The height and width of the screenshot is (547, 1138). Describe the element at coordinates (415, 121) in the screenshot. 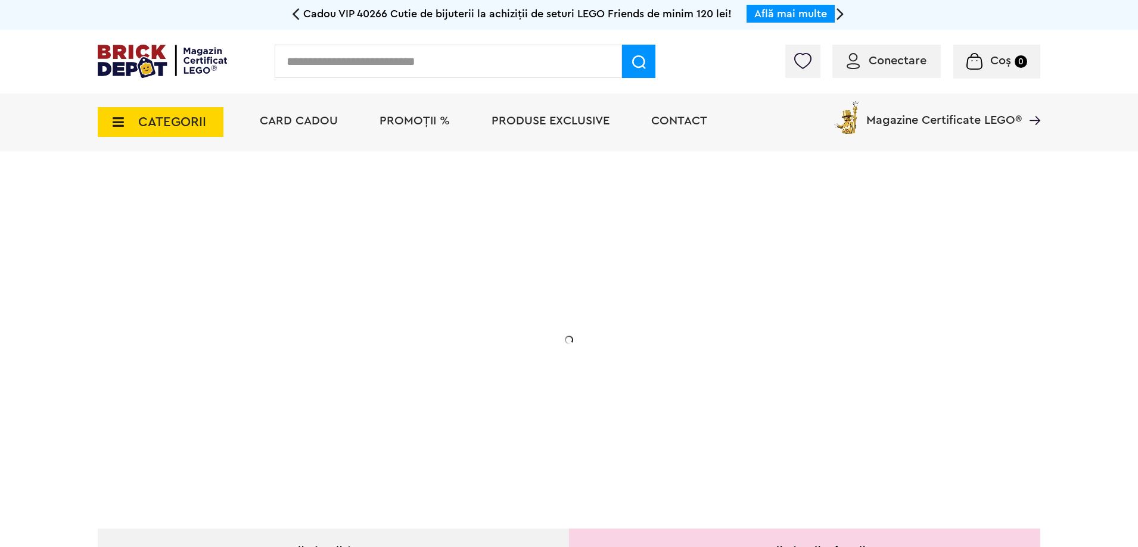

I see `a: PROMOȚII %` at that location.